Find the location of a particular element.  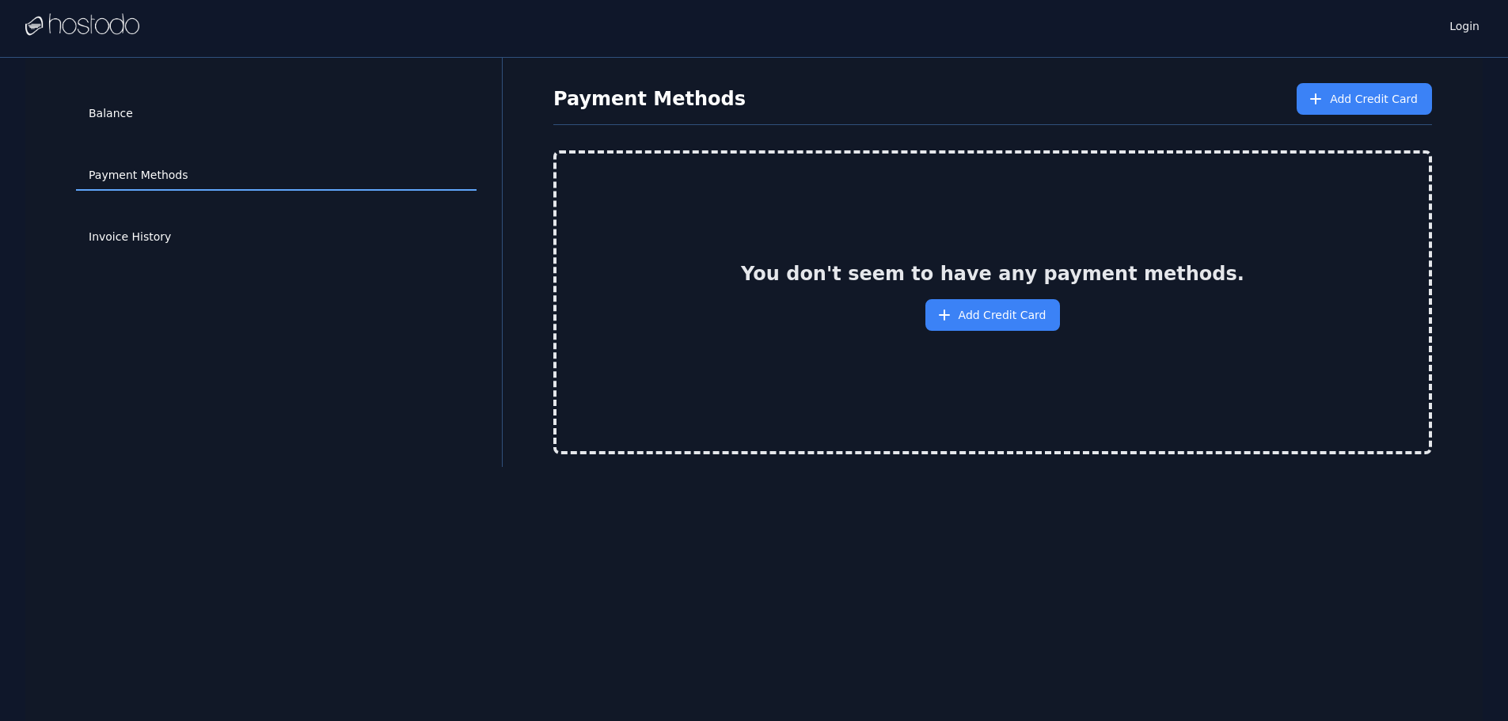

h2: You don't seem to have any payment methods. is located at coordinates (993, 274).